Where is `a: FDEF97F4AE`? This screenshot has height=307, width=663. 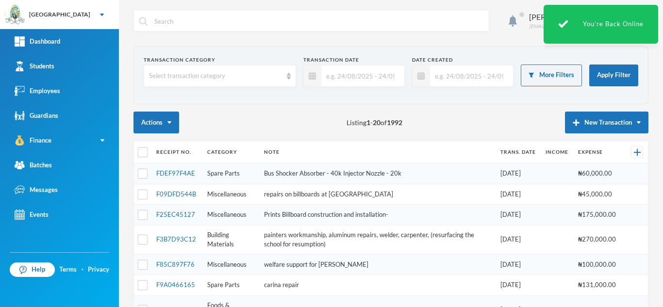
a: FDEF97F4AE is located at coordinates (176, 173).